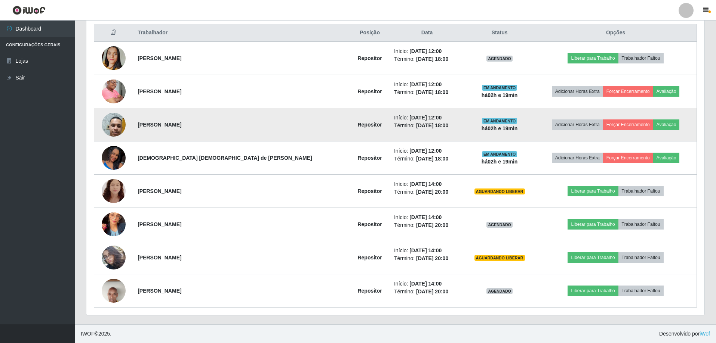 This screenshot has height=343, width=716. Describe the element at coordinates (427, 33) in the screenshot. I see `th: Data` at that location.